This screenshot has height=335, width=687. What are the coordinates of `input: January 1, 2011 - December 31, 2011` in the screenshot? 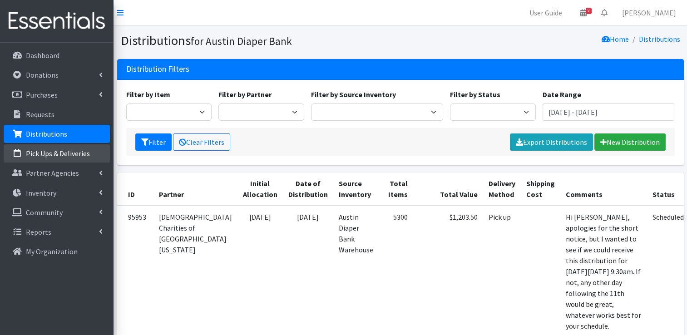 It's located at (609, 112).